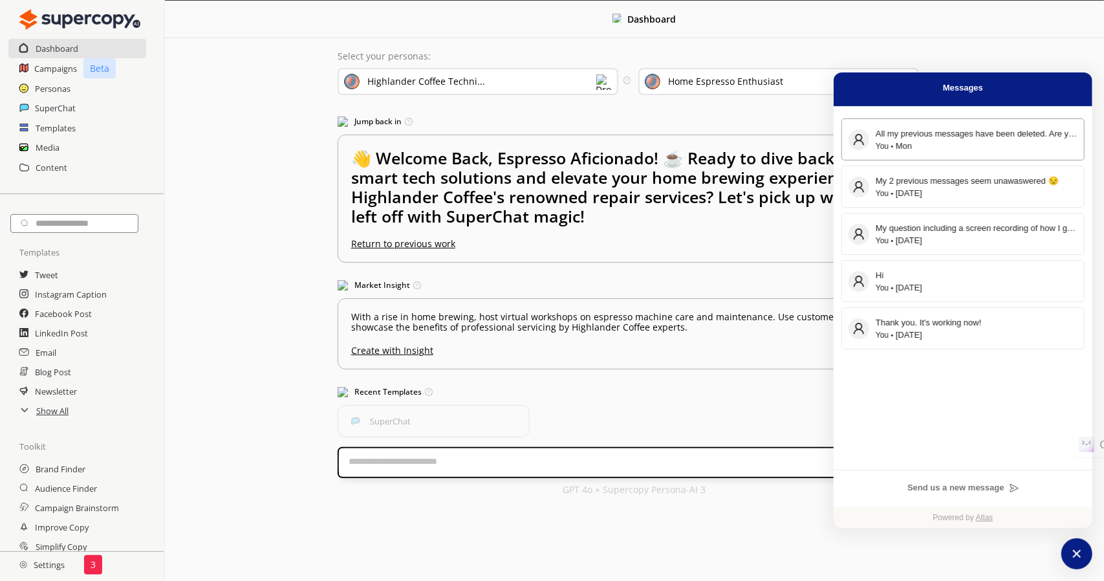 The width and height of the screenshot is (1104, 581). What do you see at coordinates (977, 322) in the screenshot?
I see `div: Thank you. It's working now!` at bounding box center [977, 322].